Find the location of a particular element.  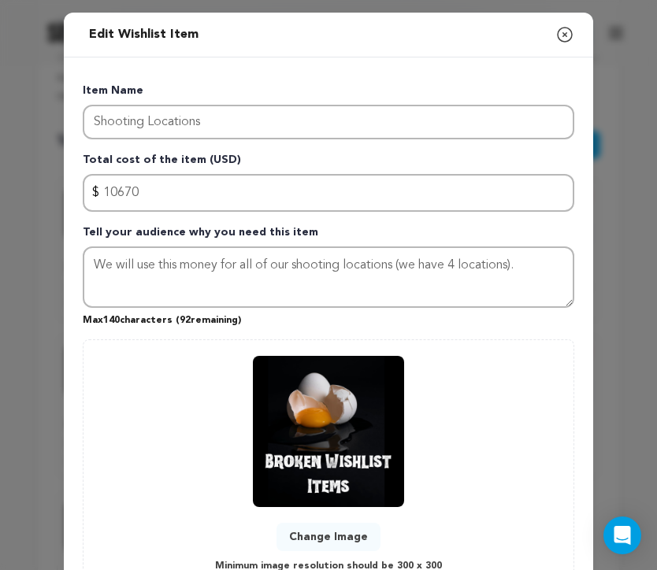

span: 140 is located at coordinates (111, 321).